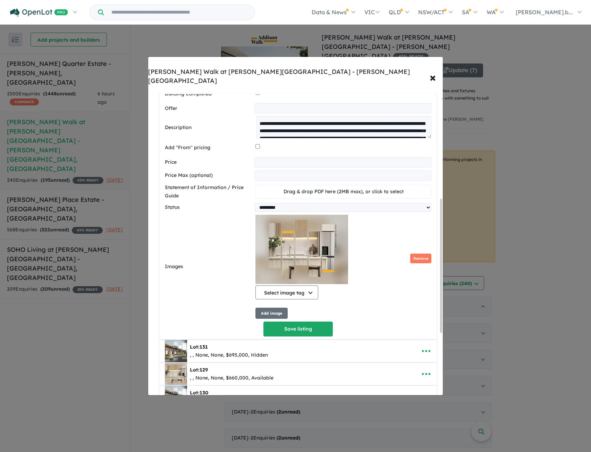  I want to click on img: Openlot PRO Logo White, so click(39, 12).